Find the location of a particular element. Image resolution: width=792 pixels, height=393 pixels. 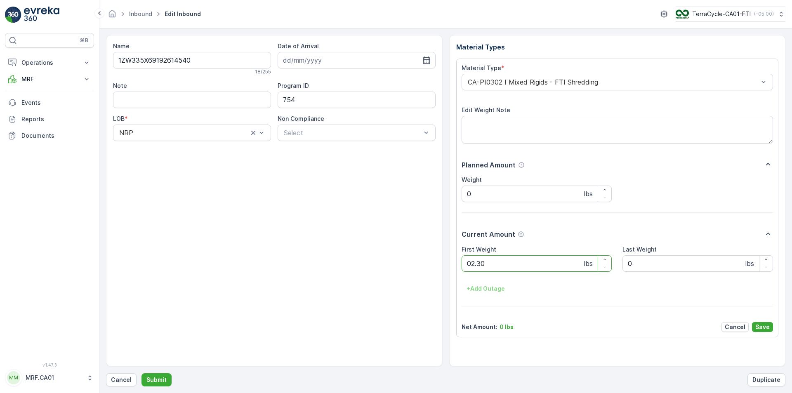

div: MM is located at coordinates (14, 378).